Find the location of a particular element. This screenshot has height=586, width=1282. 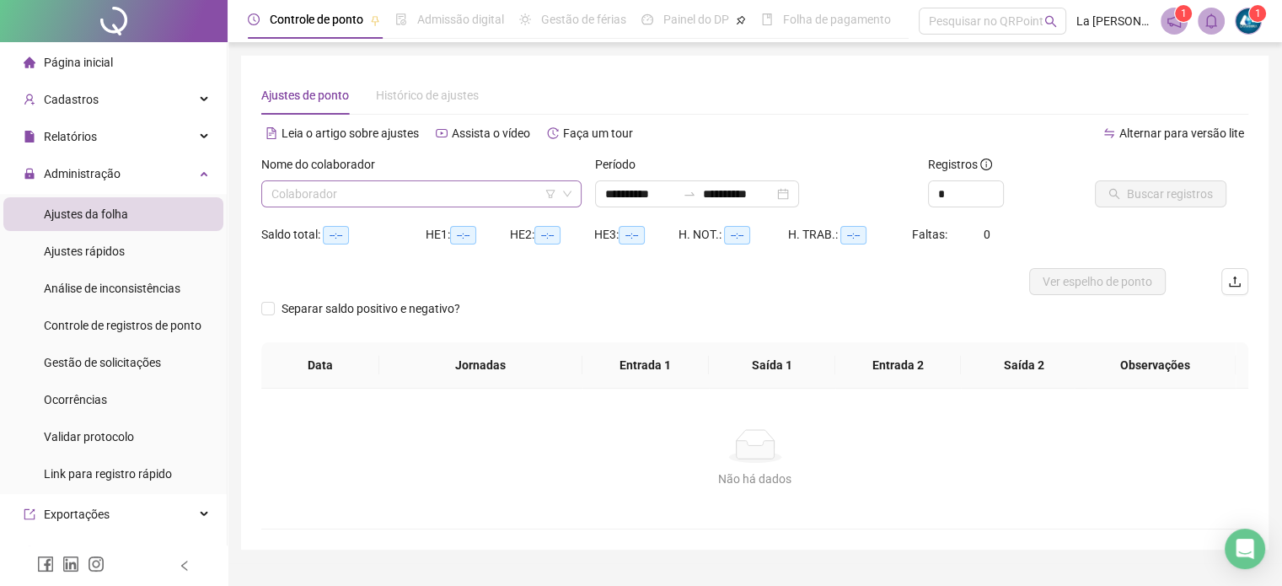

span: bell is located at coordinates (1211, 21).